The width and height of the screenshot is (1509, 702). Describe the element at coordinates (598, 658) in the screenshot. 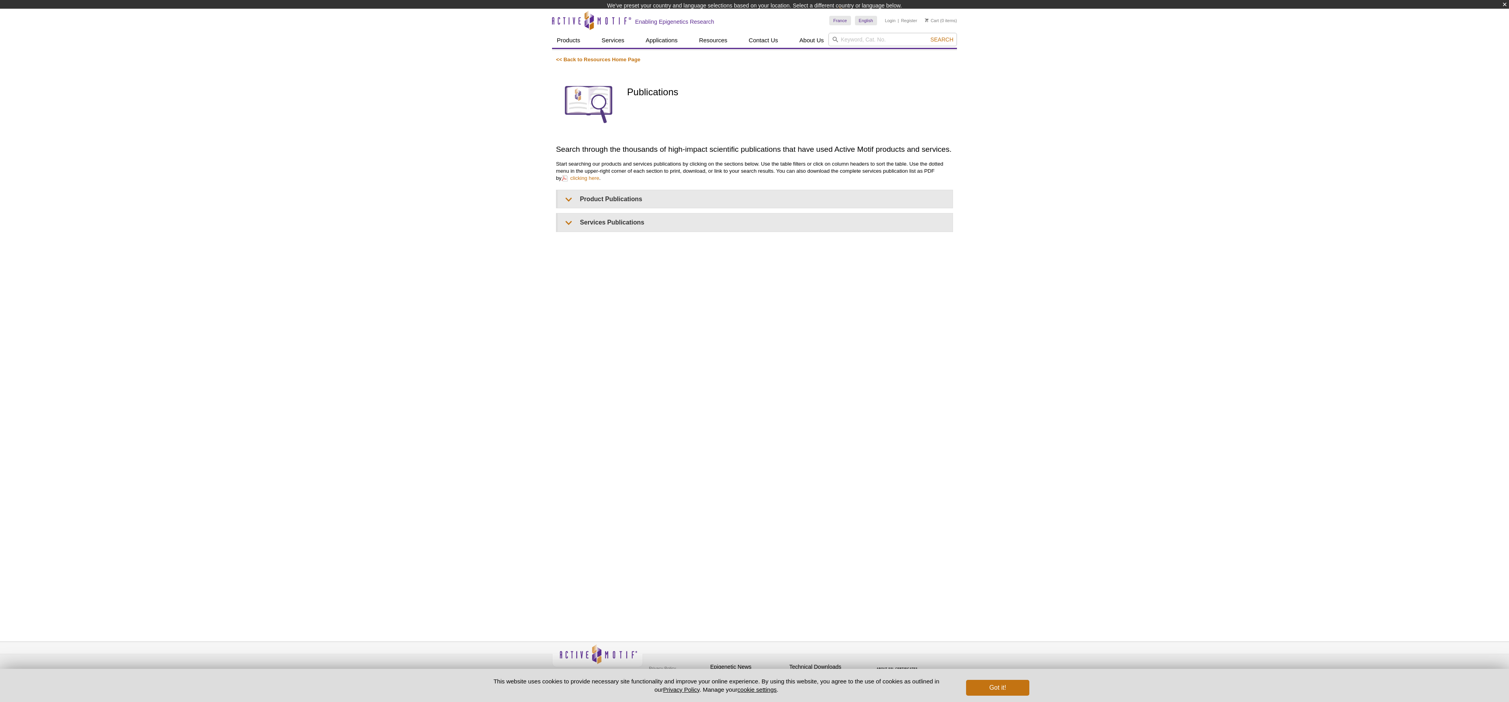

I see `img: Active Motif,` at that location.